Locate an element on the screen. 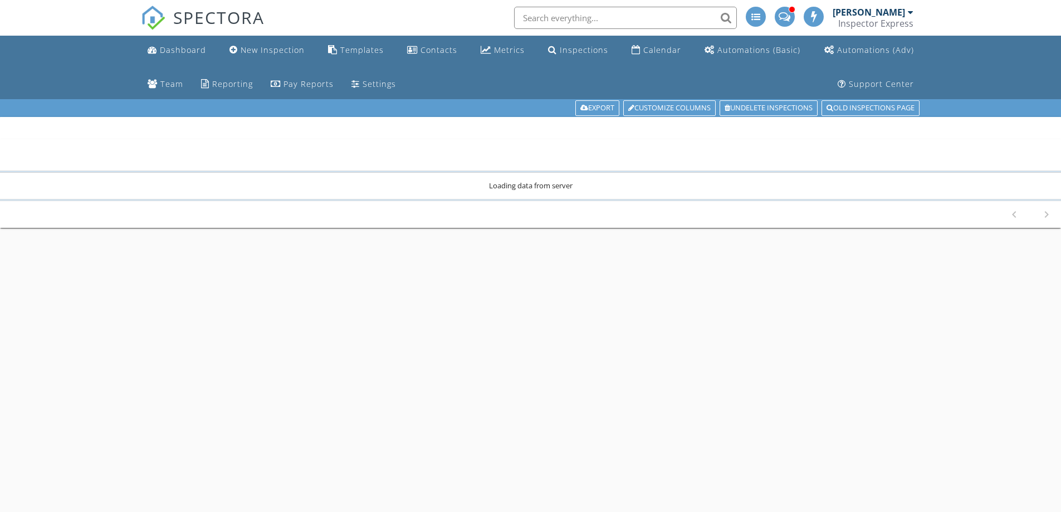 The width and height of the screenshot is (1061, 512). a: Customize Columns is located at coordinates (670, 108).